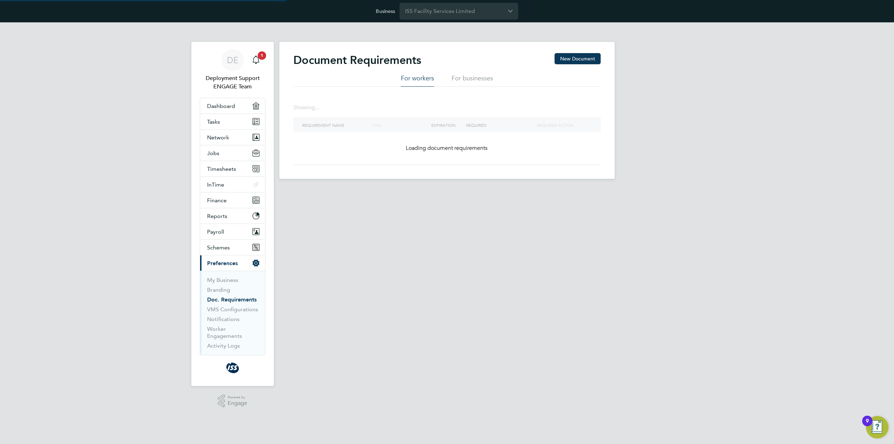 Image resolution: width=894 pixels, height=444 pixels. Describe the element at coordinates (472, 80) in the screenshot. I see `li: For businesses` at that location.